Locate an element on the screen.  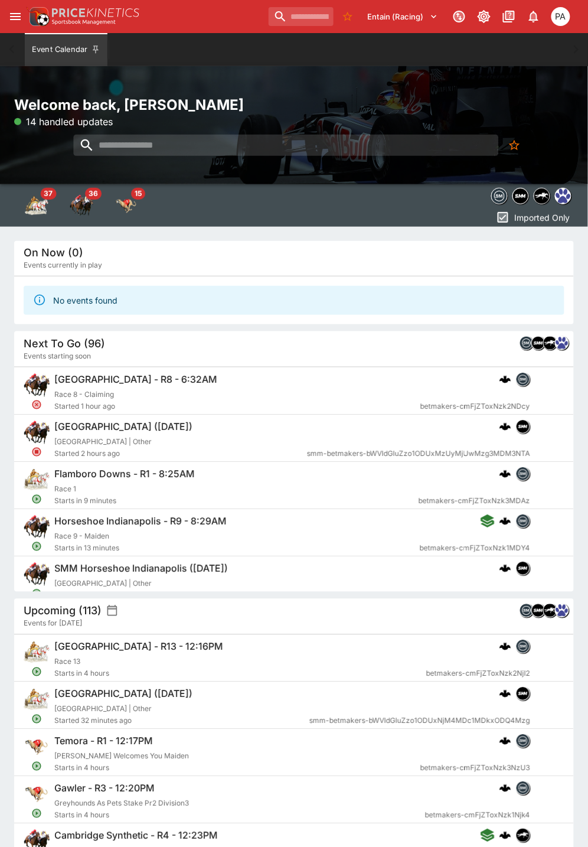
span: Starts in 13 minutes is located at coordinates (237, 548).